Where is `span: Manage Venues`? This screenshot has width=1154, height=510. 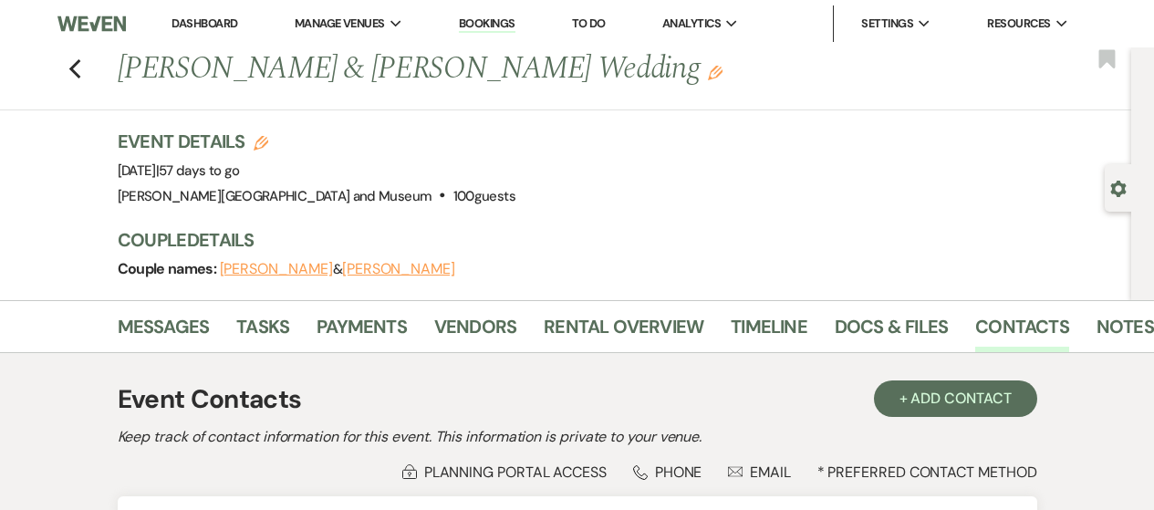 span: Manage Venues is located at coordinates (339, 24).